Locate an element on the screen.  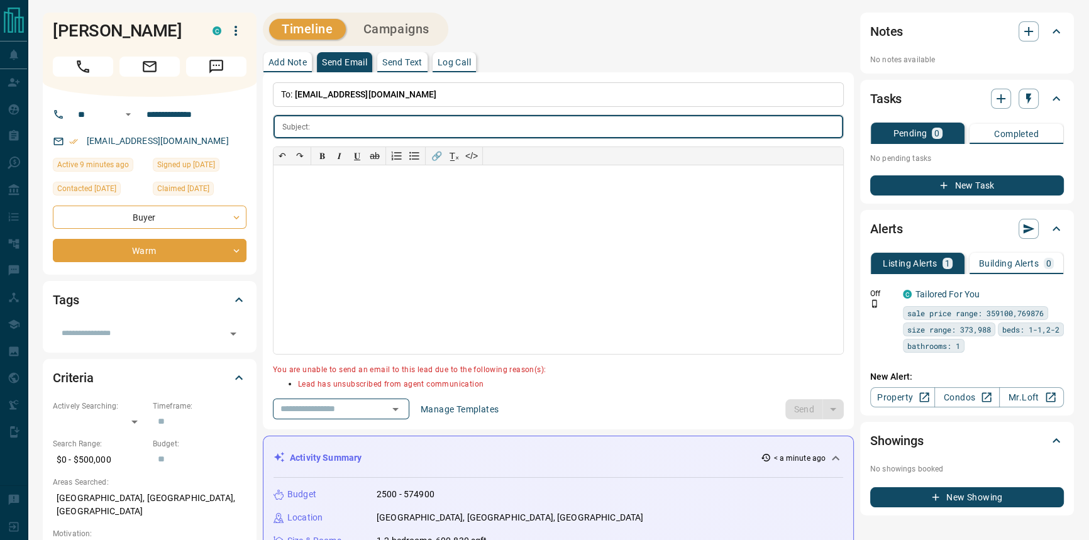
p: Listing Alerts is located at coordinates (910, 263).